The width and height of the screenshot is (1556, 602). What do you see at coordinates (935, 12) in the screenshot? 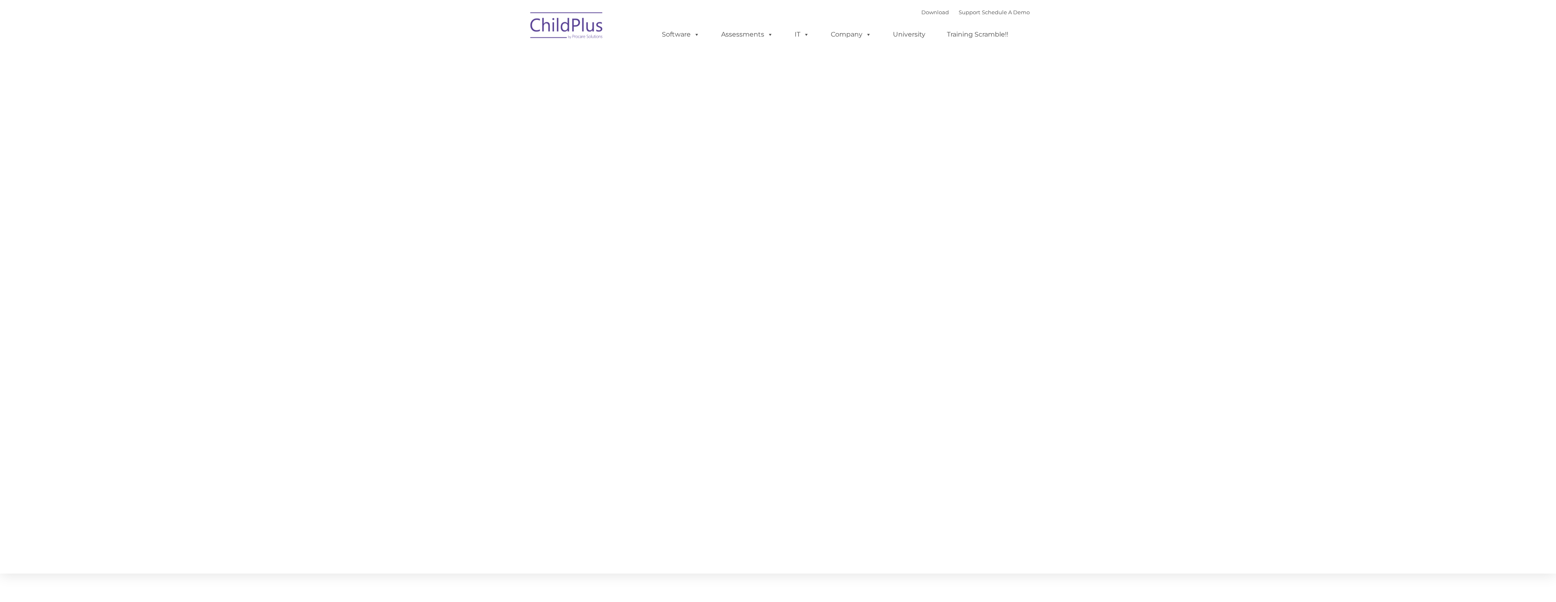
I see `a: Download` at bounding box center [935, 12].